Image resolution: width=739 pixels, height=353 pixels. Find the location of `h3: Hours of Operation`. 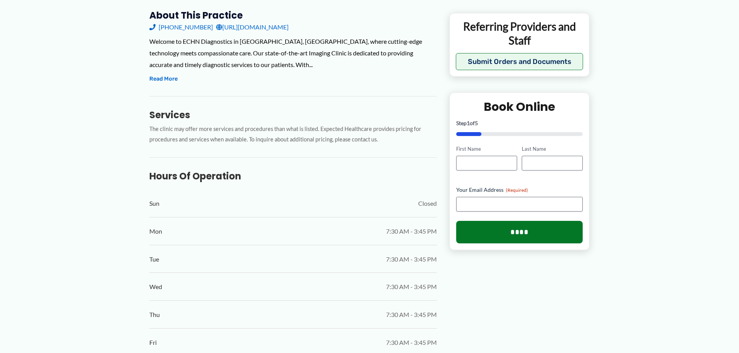

h3: Hours of Operation is located at coordinates (293, 176).